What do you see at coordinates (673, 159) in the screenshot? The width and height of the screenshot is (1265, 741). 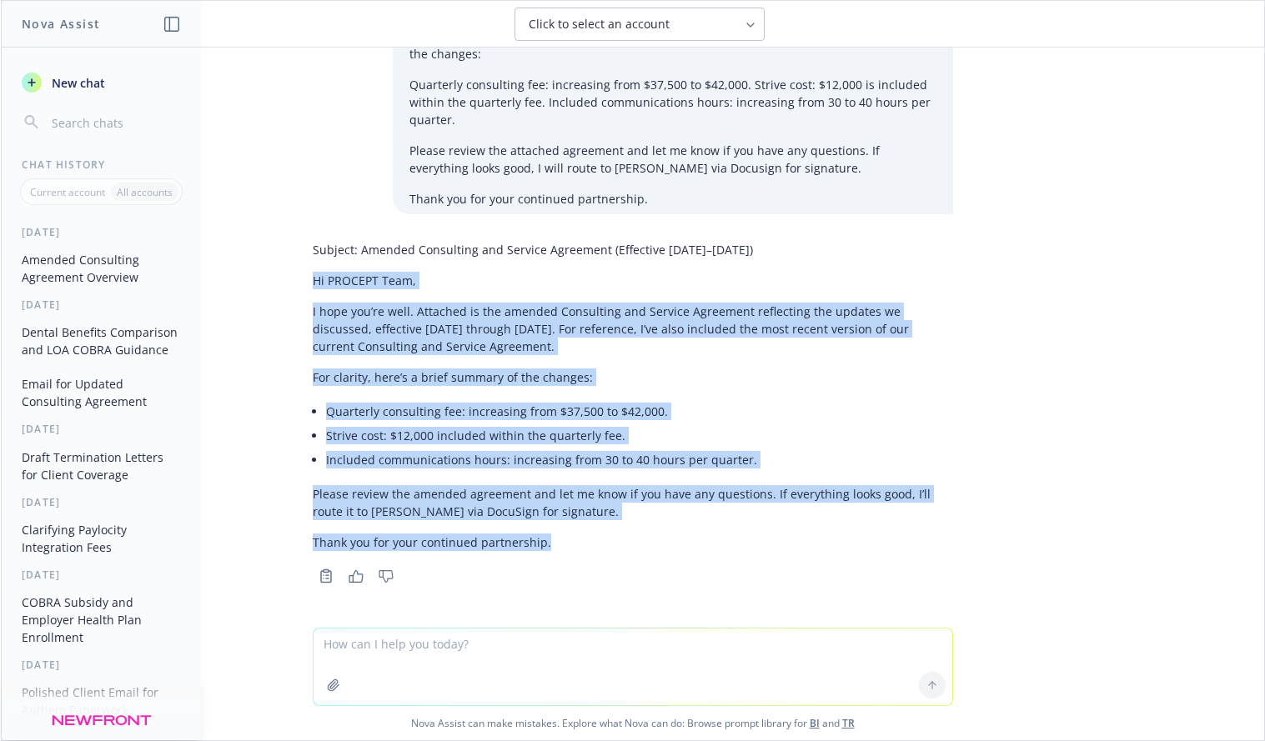 I see `p: Please review the attached agreement and let me know if you have any questions. If everything loo...` at bounding box center [673, 159].